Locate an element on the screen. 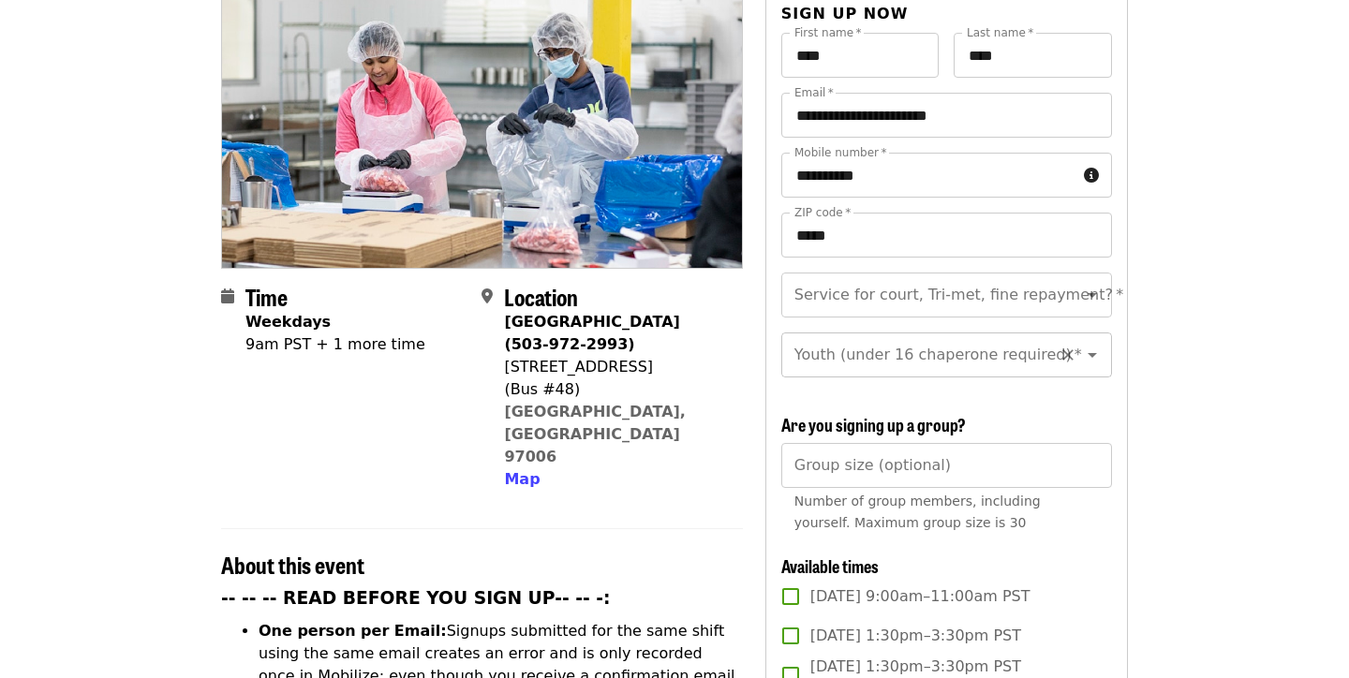  span: Sign up now is located at coordinates (845, 13).